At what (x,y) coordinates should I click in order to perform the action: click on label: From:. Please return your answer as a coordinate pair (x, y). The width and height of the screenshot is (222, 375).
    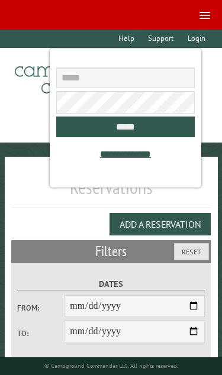
    Looking at the image, I should click on (40, 307).